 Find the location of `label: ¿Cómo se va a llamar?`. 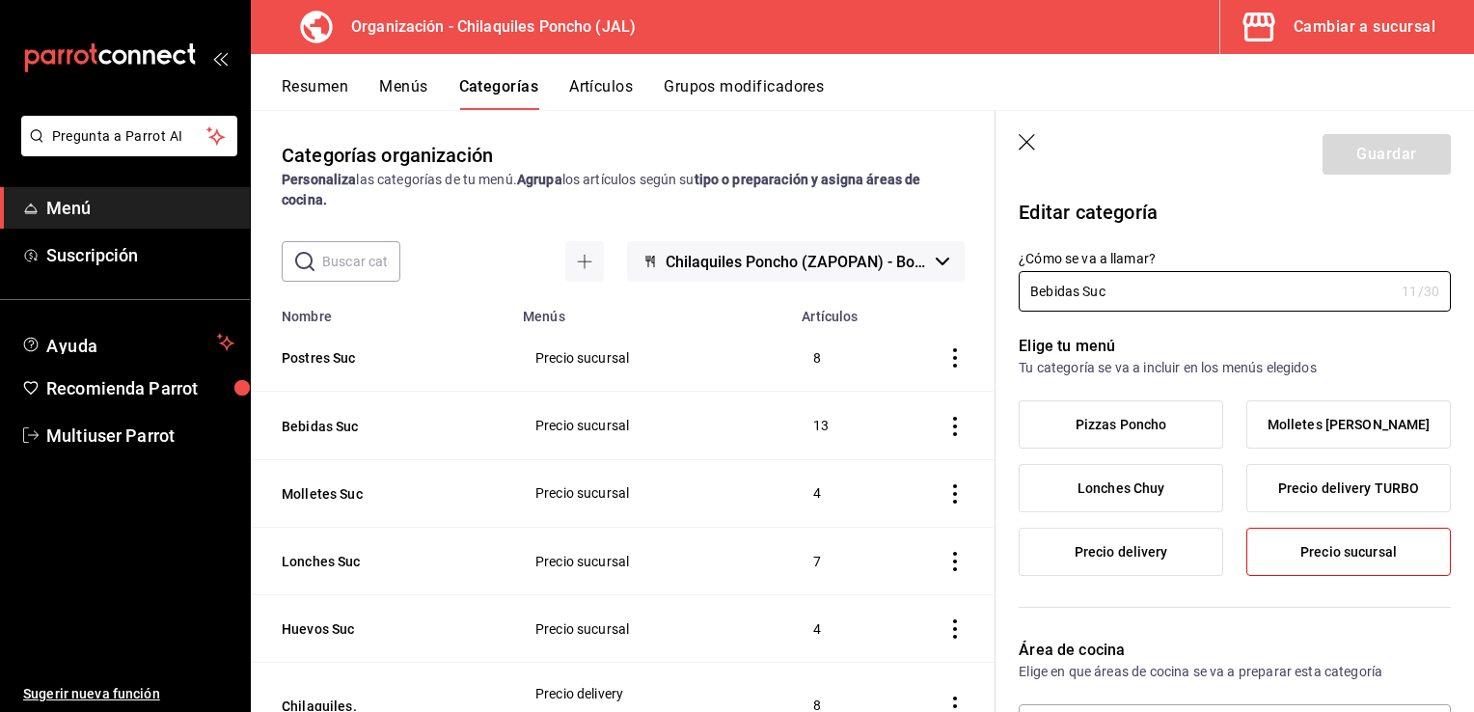

label: ¿Cómo se va a llamar? is located at coordinates (1235, 259).